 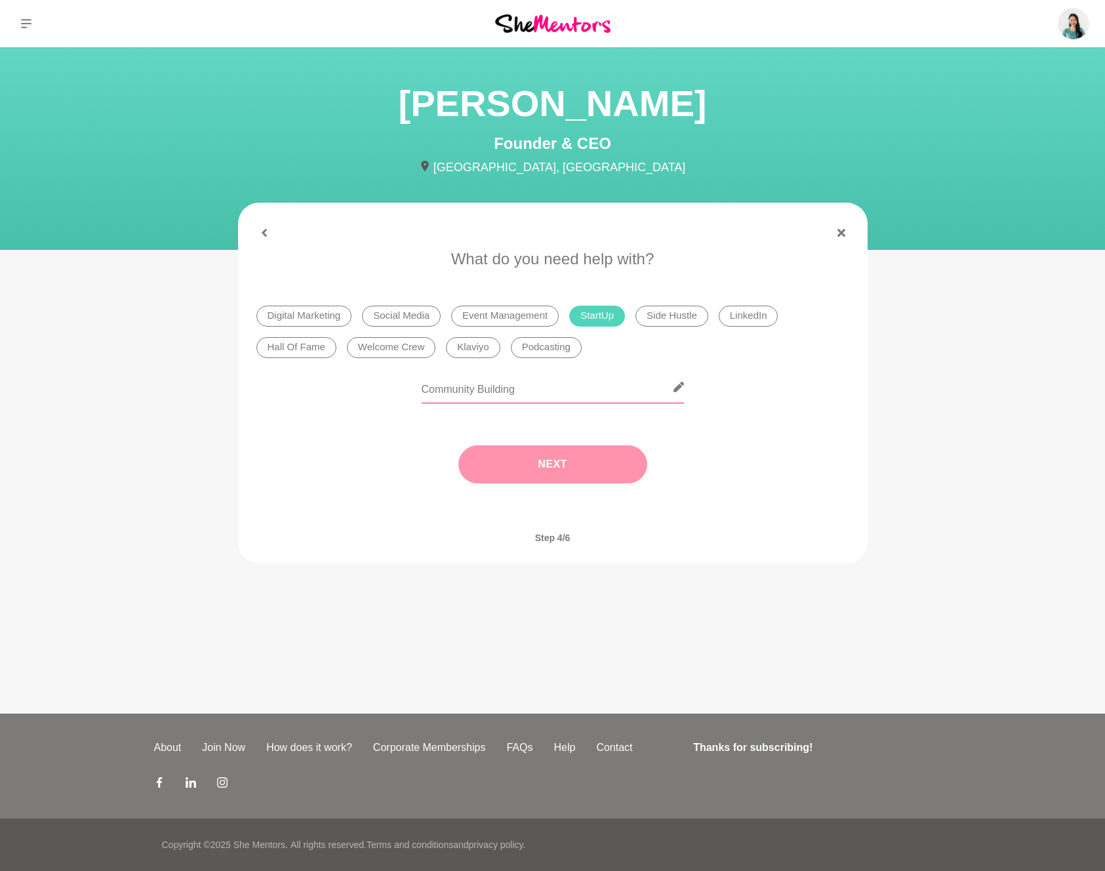 What do you see at coordinates (818, 748) in the screenshot?
I see `h4: Thanks for subscribing!` at bounding box center [818, 748].